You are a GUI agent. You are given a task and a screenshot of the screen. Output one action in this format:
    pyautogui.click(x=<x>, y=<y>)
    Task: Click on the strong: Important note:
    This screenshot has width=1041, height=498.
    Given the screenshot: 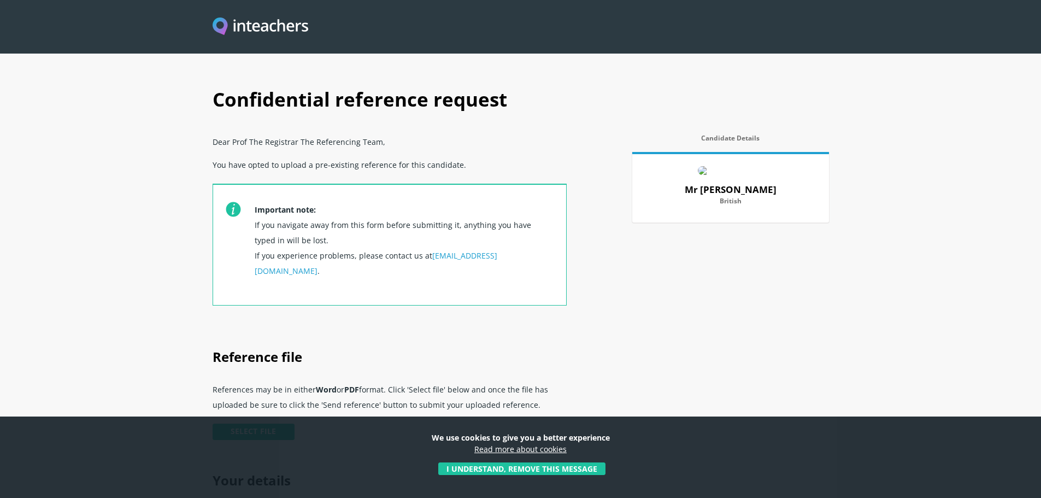 What is the action you would take?
    pyautogui.click(x=285, y=209)
    